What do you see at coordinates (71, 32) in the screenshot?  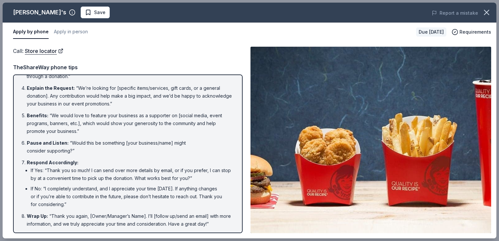 I see `button: Apply in person` at bounding box center [71, 32].